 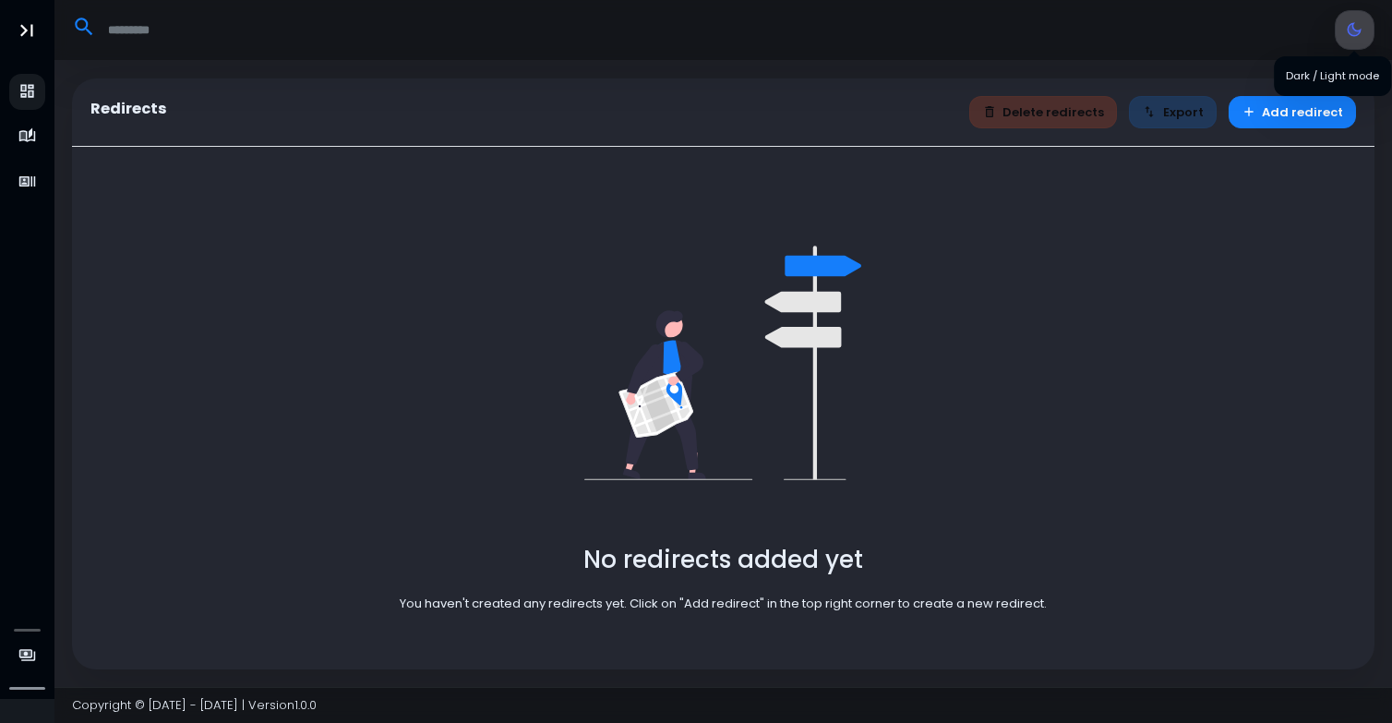 What do you see at coordinates (723, 604) in the screenshot?
I see `p: You haven't created any redirects yet. Click on "Add redirect" in the top right corner to create ...` at bounding box center [723, 604].